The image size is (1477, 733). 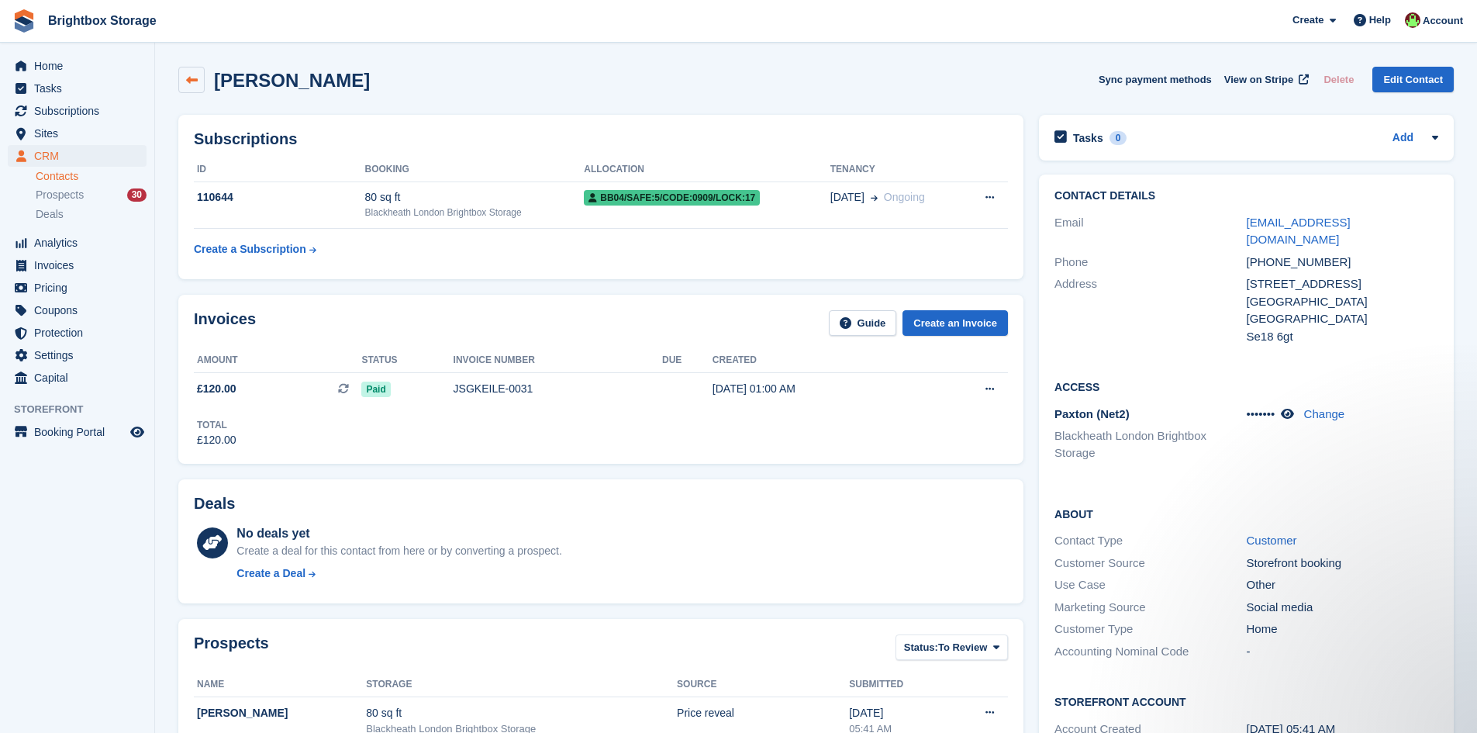 What do you see at coordinates (81, 378) in the screenshot?
I see `span: Capital` at bounding box center [81, 378].